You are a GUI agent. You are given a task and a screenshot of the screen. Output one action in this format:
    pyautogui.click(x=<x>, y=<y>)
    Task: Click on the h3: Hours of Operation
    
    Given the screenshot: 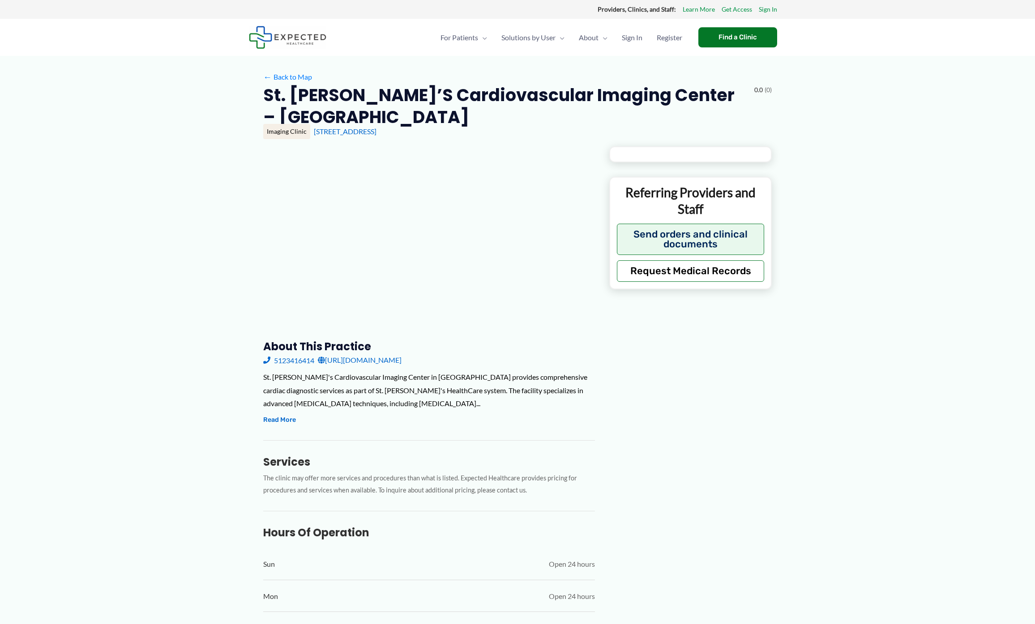 What is the action you would take?
    pyautogui.click(x=429, y=532)
    